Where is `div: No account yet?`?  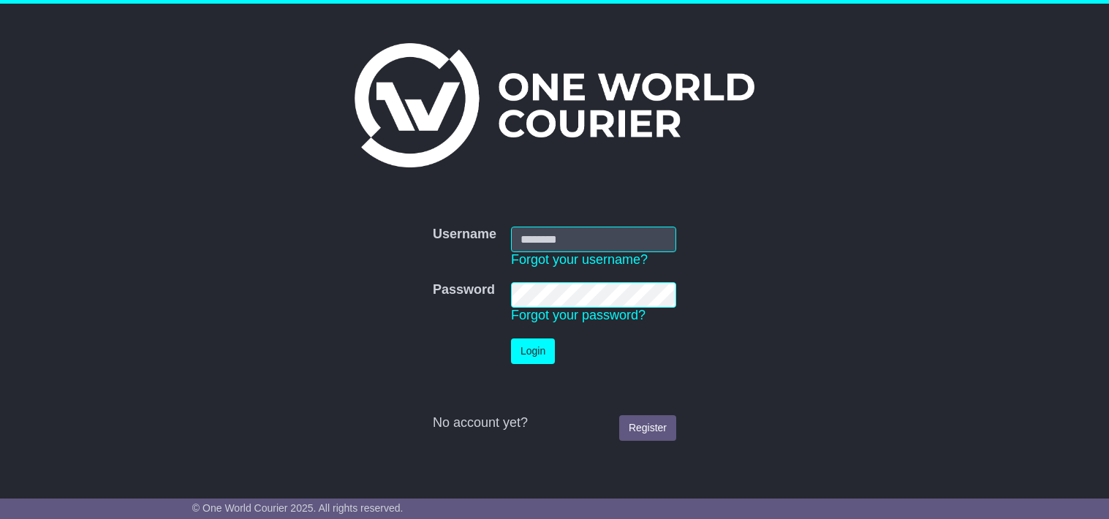
div: No account yet? is located at coordinates (554, 423).